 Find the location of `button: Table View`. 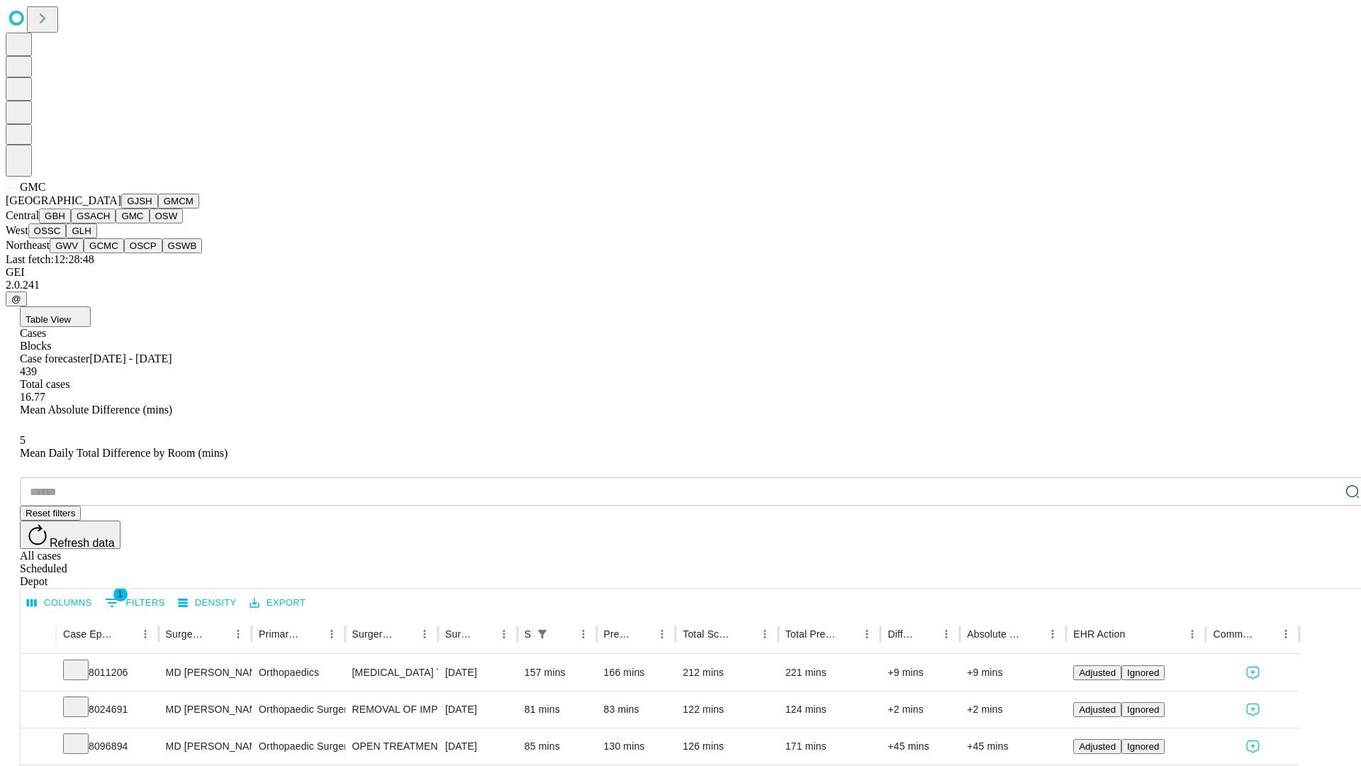

button: Table View is located at coordinates (55, 316).